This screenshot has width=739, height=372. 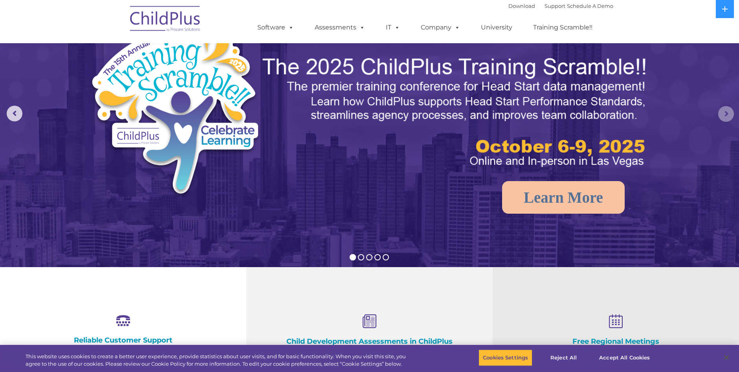 I want to click on a: Learn More, so click(x=563, y=197).